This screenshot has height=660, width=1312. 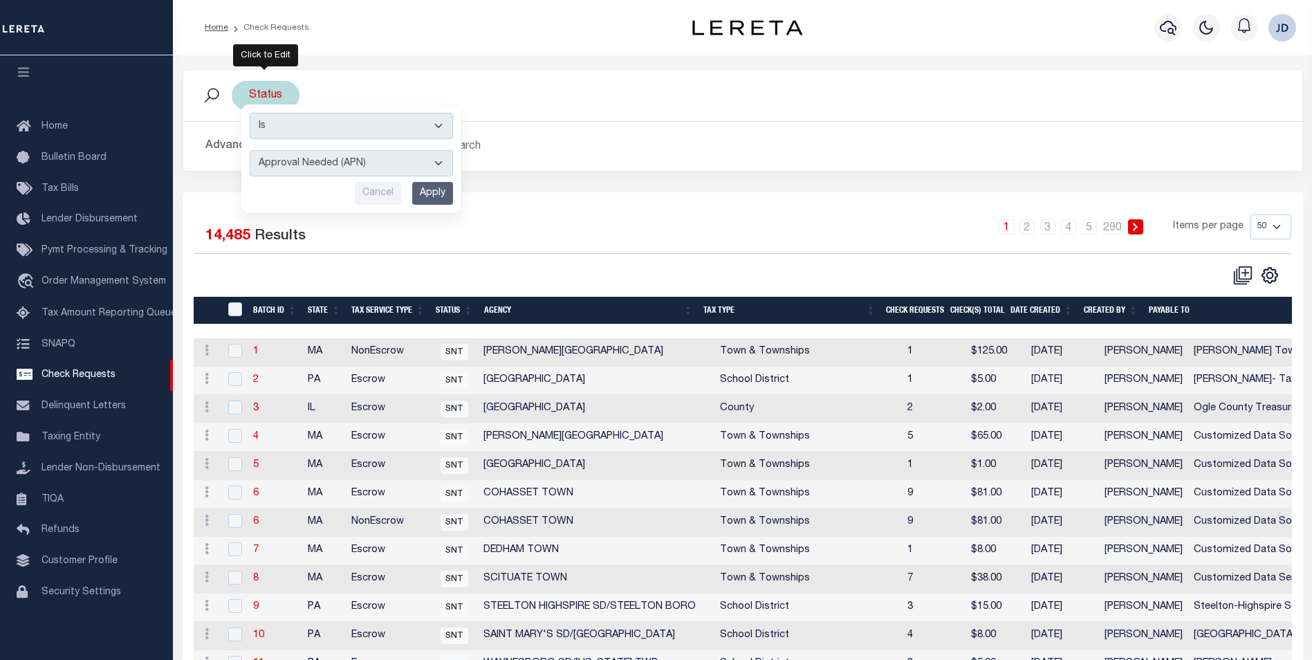 What do you see at coordinates (934, 636) in the screenshot?
I see `td: 4` at bounding box center [934, 636].